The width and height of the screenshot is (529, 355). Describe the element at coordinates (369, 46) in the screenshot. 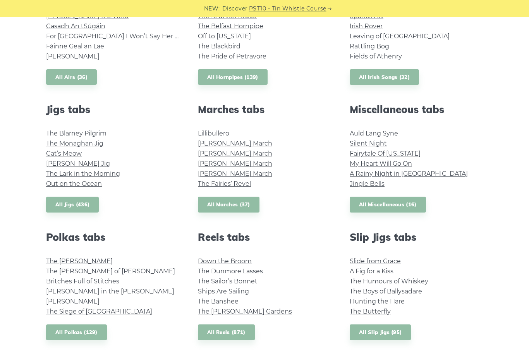

I see `a: Rattling Bog` at that location.